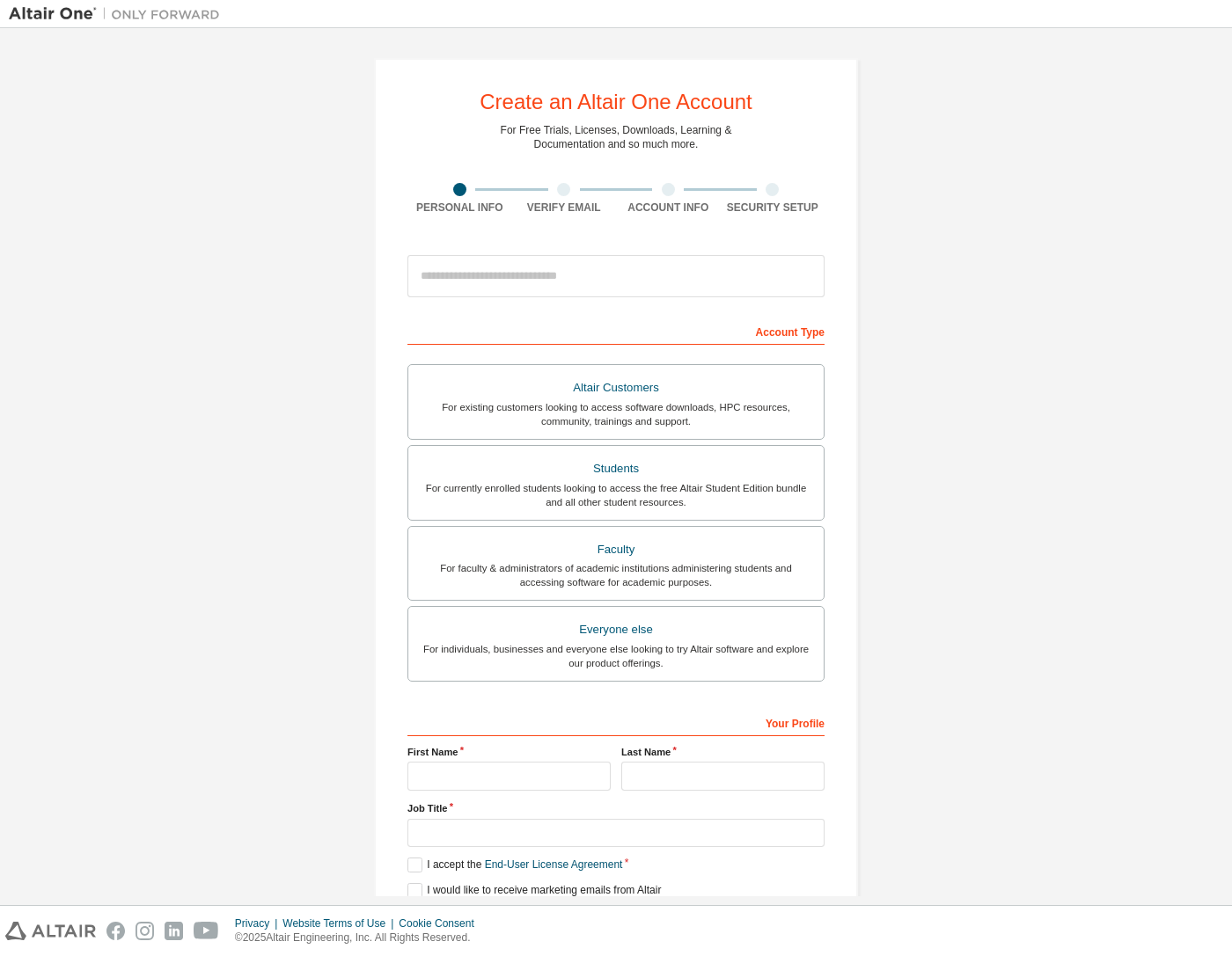  Describe the element at coordinates (564, 208) in the screenshot. I see `div: Verify Email` at that location.